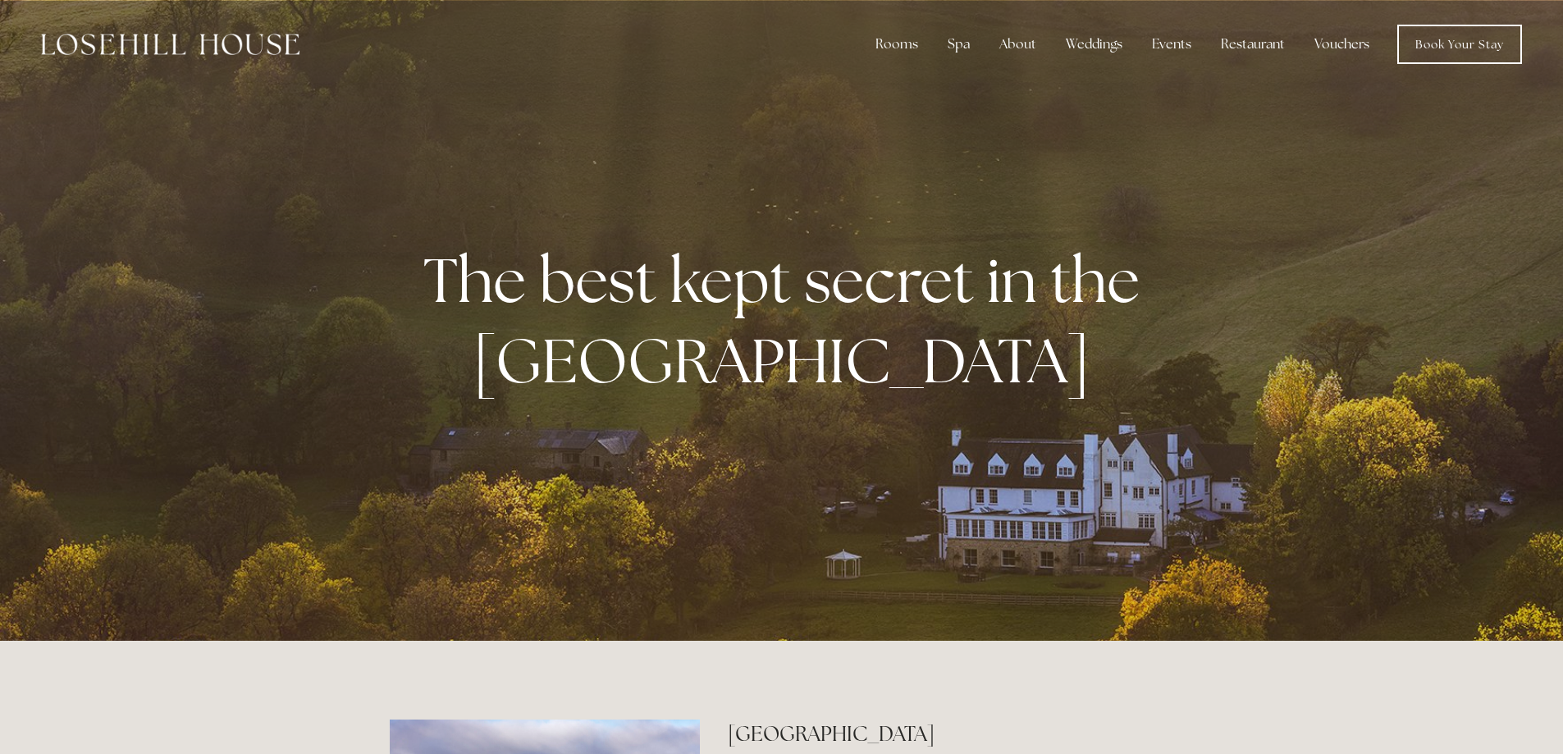  I want to click on div: Weddings, so click(1094, 44).